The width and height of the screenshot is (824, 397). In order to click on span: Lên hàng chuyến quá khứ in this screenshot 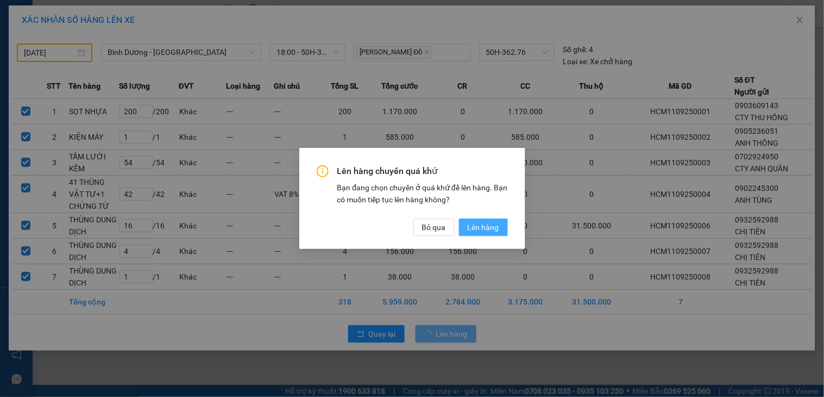, I will do `click(423, 171)`.